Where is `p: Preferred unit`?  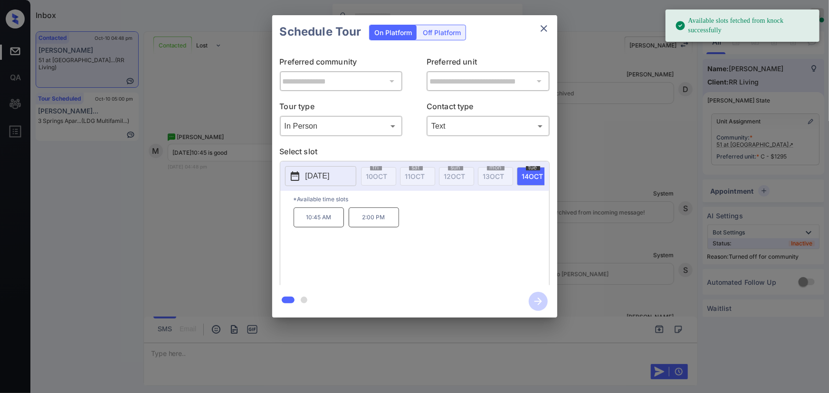
p: Preferred unit is located at coordinates (488, 64).